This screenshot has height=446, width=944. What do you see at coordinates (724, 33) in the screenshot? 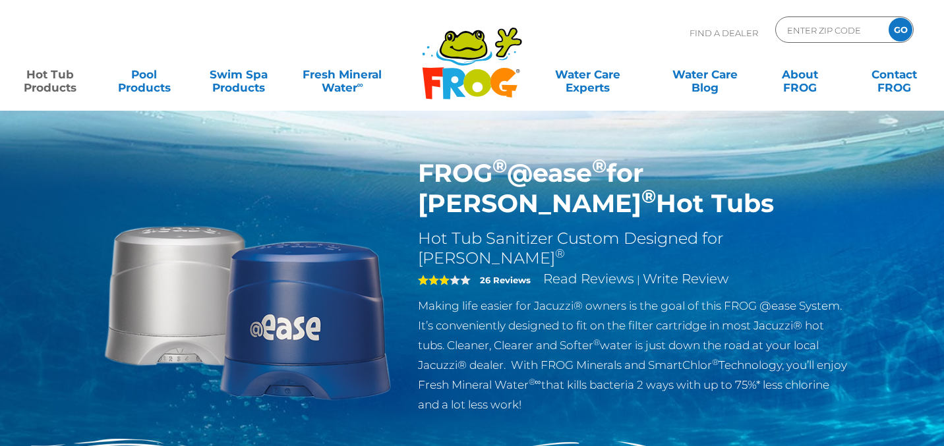
I see `p: Find A Dealer` at bounding box center [724, 33].